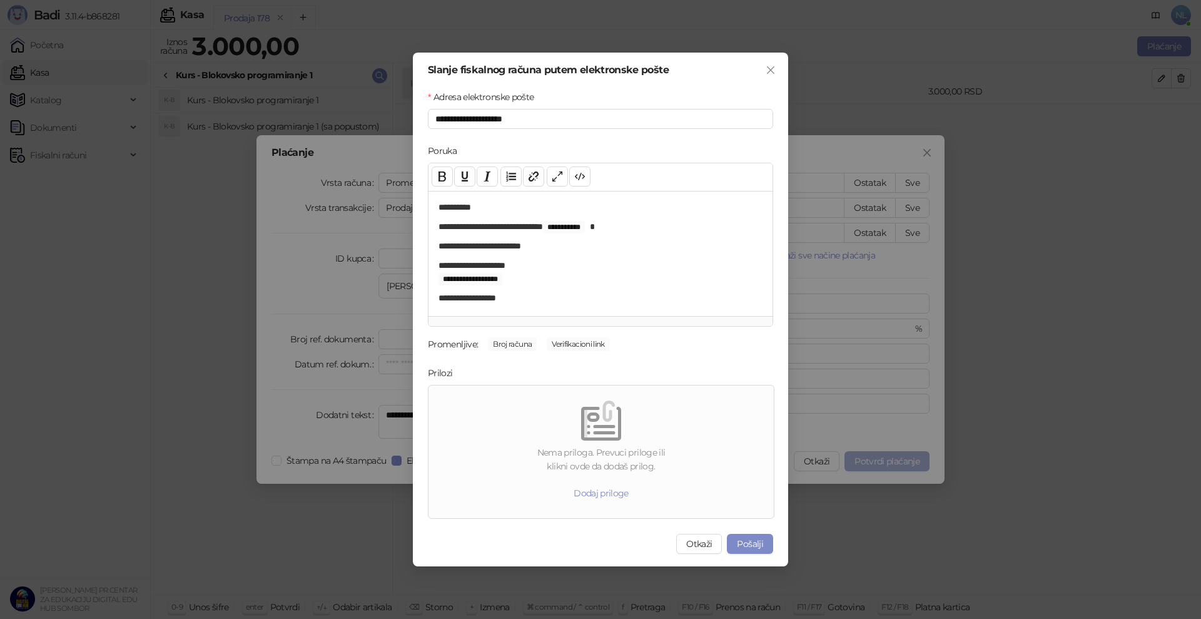  What do you see at coordinates (512, 344) in the screenshot?
I see `span: Broj računa` at bounding box center [512, 344].